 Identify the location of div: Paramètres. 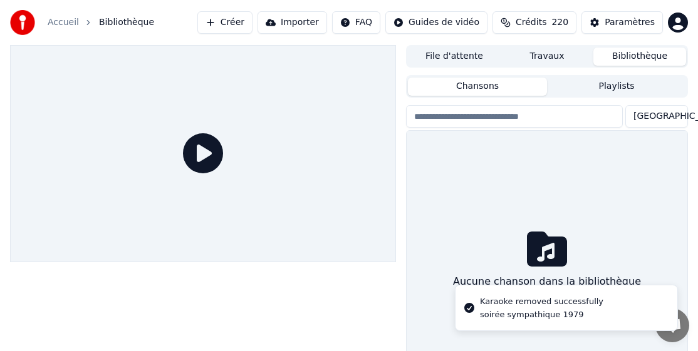
(629, 23).